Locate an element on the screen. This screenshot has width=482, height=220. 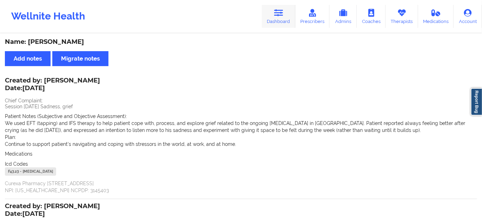
span: Patient Notes (Subjective and Objective Assessment): is located at coordinates (66, 116).